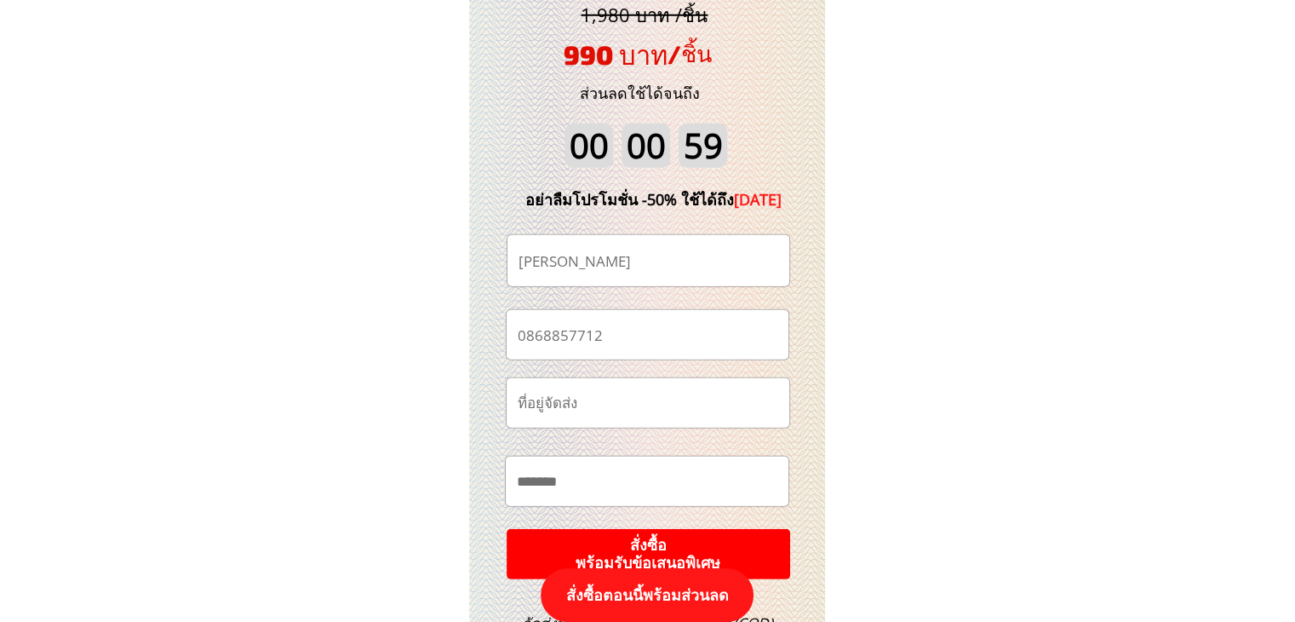 Image resolution: width=1295 pixels, height=622 pixels. What do you see at coordinates (616, 54) in the screenshot?
I see `span: 990 บาท` at bounding box center [616, 54].